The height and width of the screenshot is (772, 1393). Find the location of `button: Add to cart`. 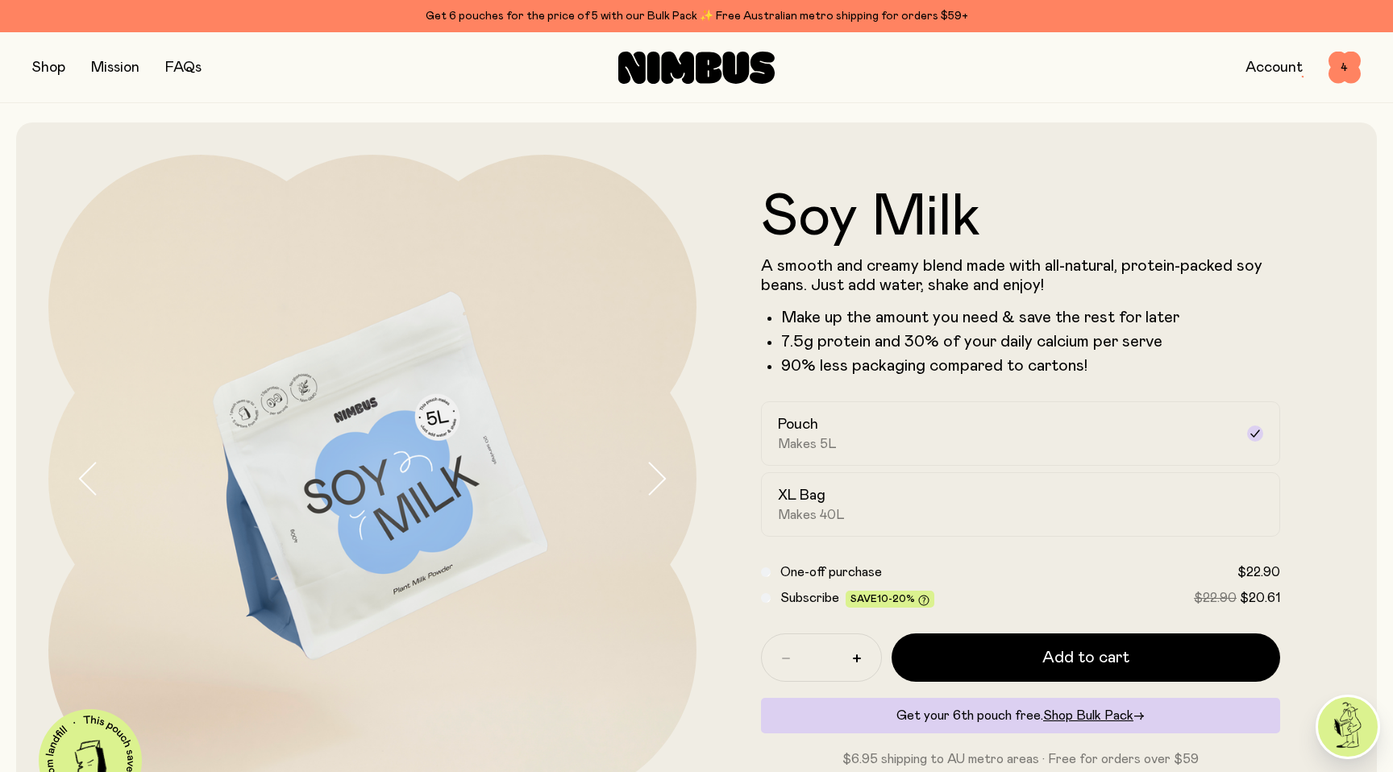

button: Add to cart is located at coordinates (1086, 658).